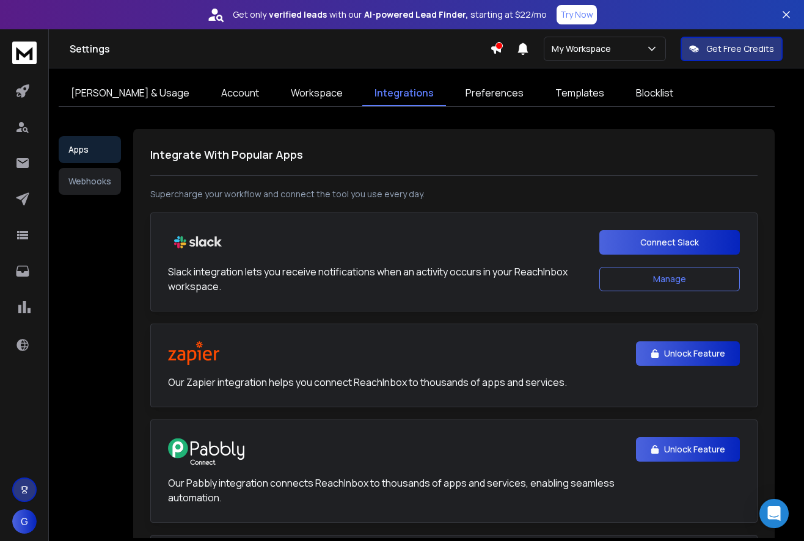 This screenshot has height=541, width=804. I want to click on button: Apps, so click(90, 150).